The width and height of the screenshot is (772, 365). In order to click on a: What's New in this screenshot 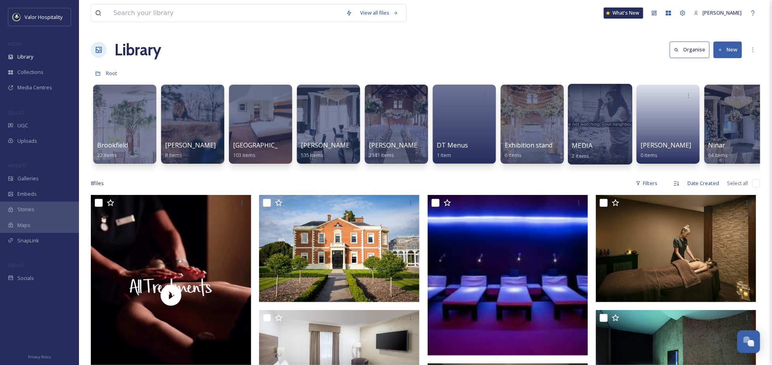, I will do `click(624, 13)`.